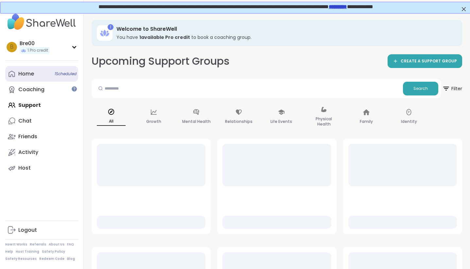 The image size is (470, 269). What do you see at coordinates (41, 137) in the screenshot?
I see `a: Friends` at bounding box center [41, 137].